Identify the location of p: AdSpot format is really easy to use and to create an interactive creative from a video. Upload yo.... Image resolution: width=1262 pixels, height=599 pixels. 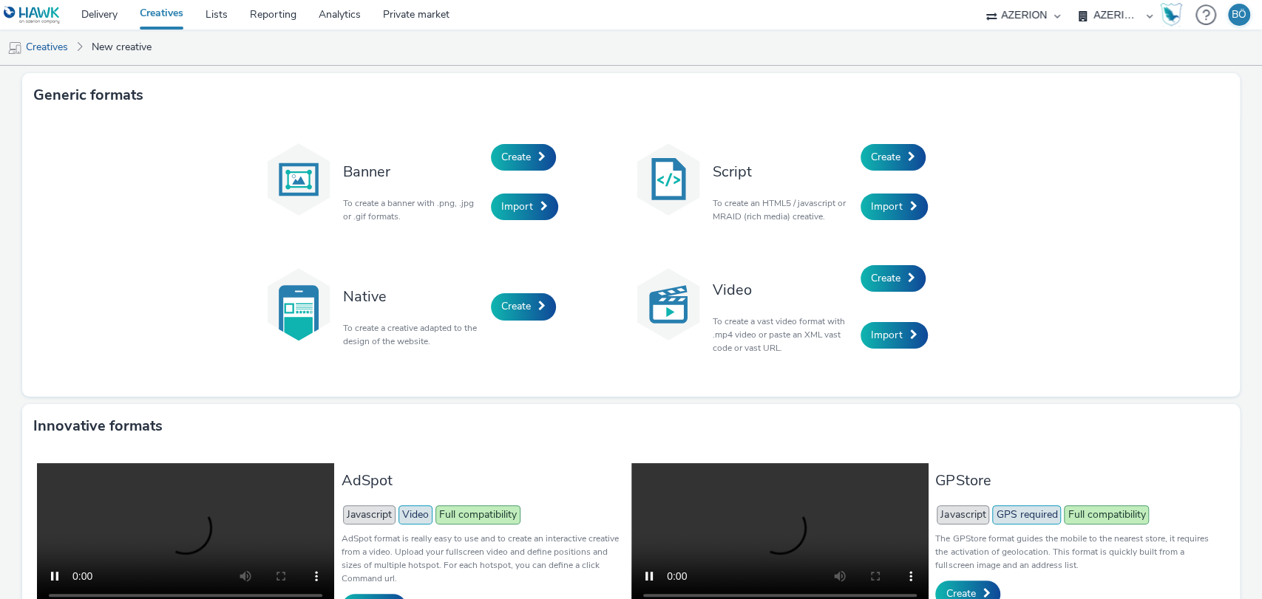
(483, 559).